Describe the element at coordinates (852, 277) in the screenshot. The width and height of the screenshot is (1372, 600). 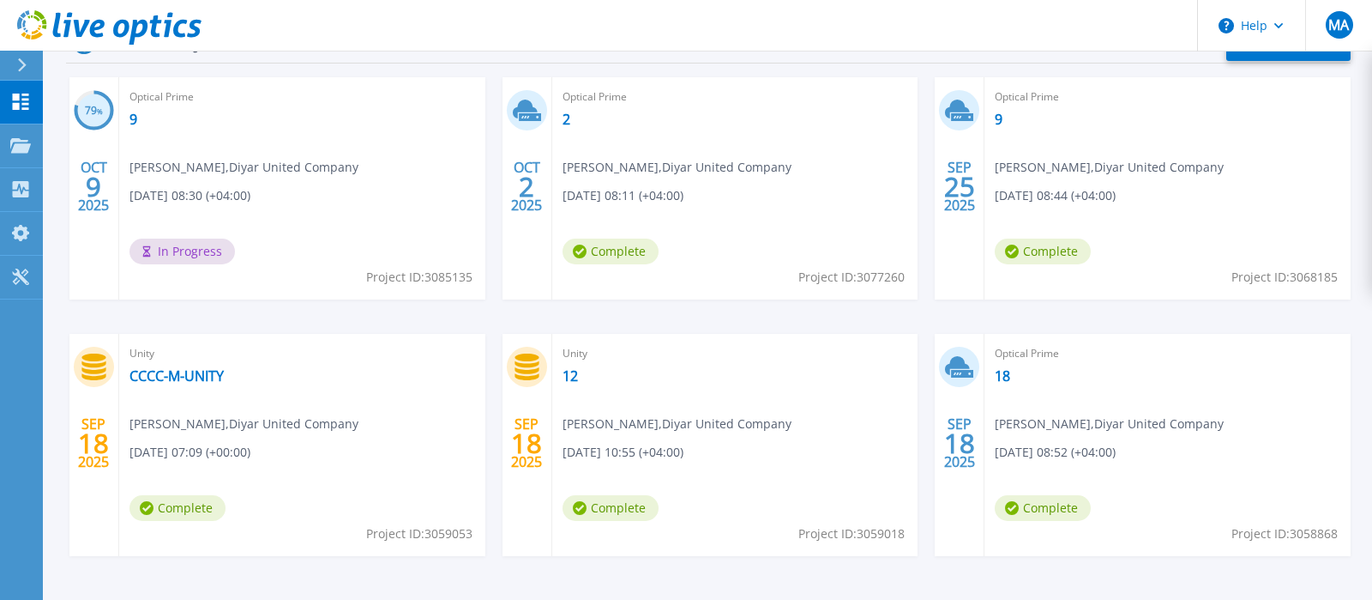
I see `span: Project ID: 3077260` at that location.